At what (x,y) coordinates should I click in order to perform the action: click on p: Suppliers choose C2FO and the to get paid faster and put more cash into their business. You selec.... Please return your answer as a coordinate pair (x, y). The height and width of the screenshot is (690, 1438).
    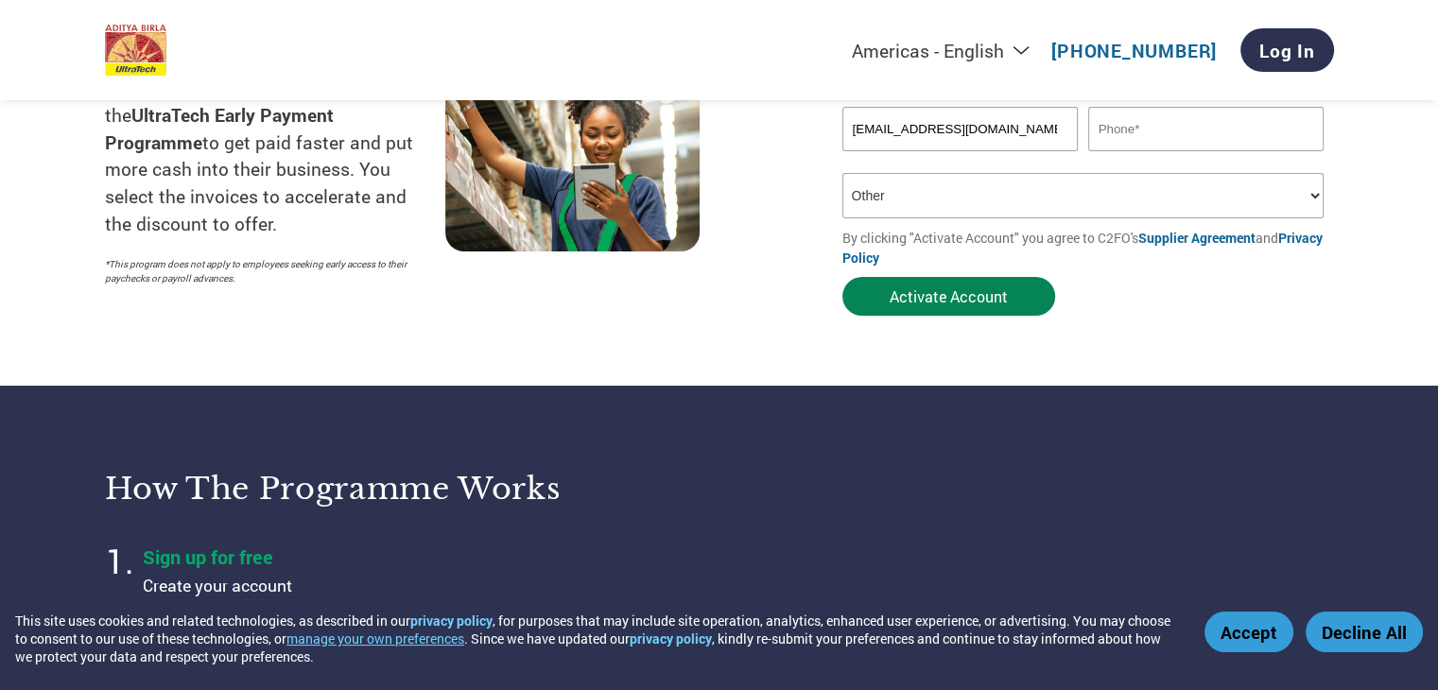
    Looking at the image, I should click on (275, 156).